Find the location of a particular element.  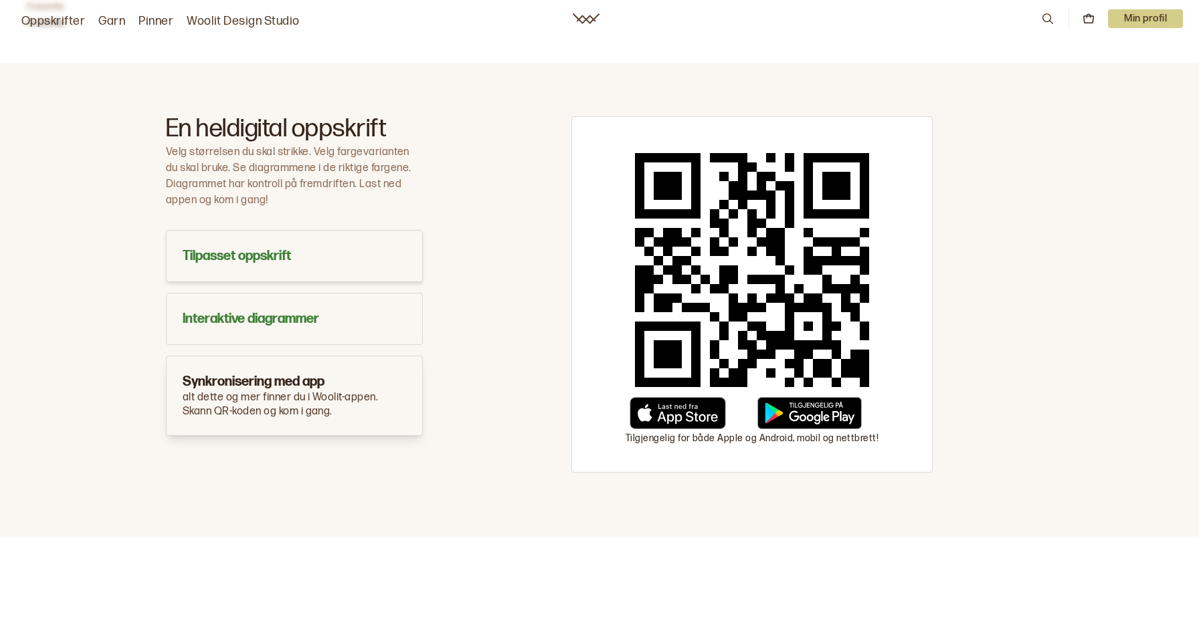

a: Garn is located at coordinates (112, 21).